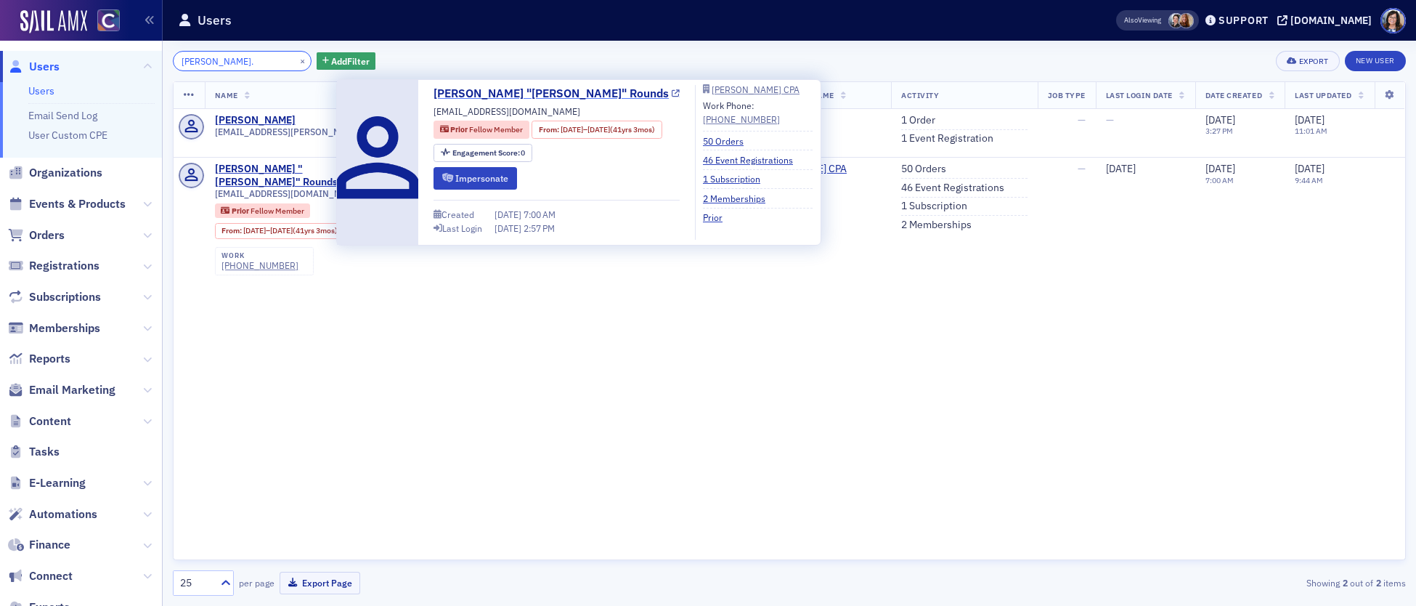 Image resolution: width=1416 pixels, height=606 pixels. What do you see at coordinates (1393, 20) in the screenshot?
I see `span: Profile` at bounding box center [1393, 20].